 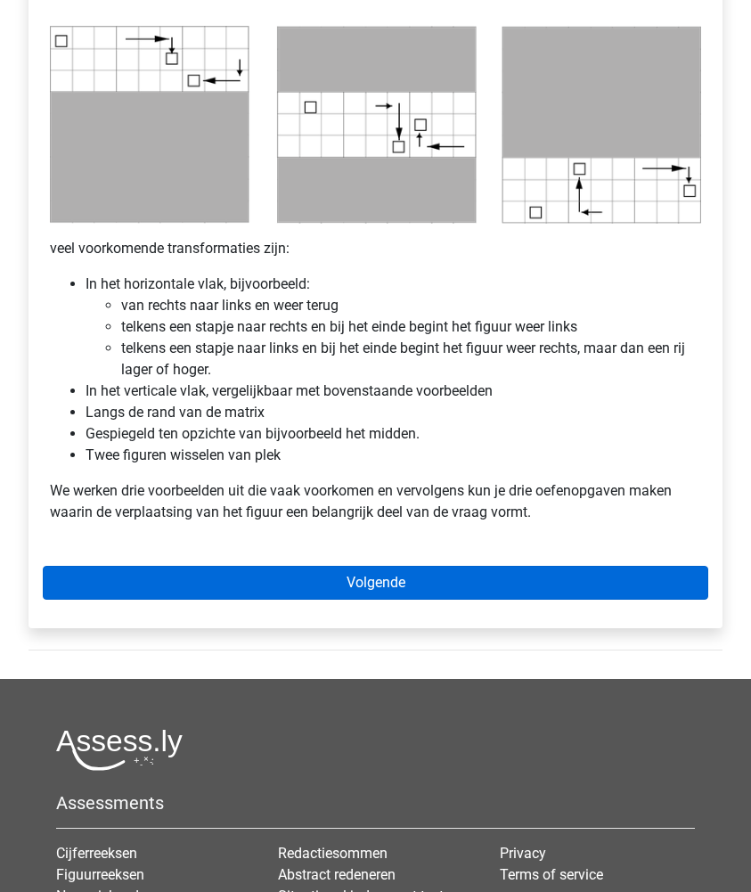 What do you see at coordinates (100, 874) in the screenshot?
I see `a: Figuurreeksen` at bounding box center [100, 874].